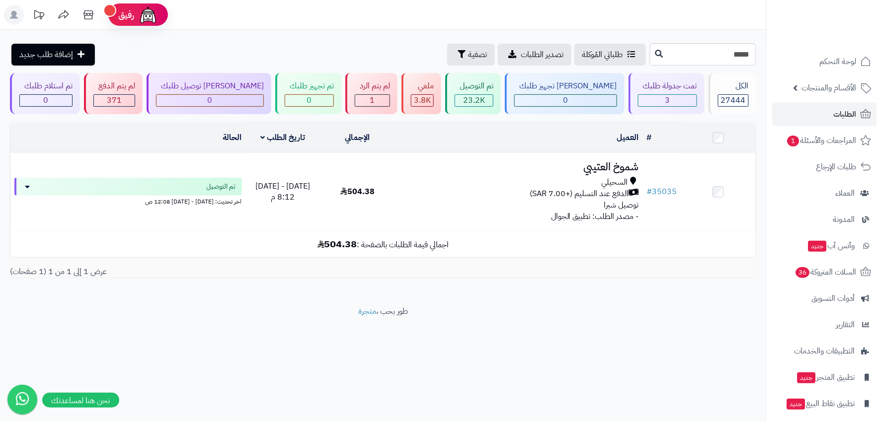  What do you see at coordinates (825, 272) in the screenshot?
I see `a: السلات المتروكة36` at bounding box center [825, 272].